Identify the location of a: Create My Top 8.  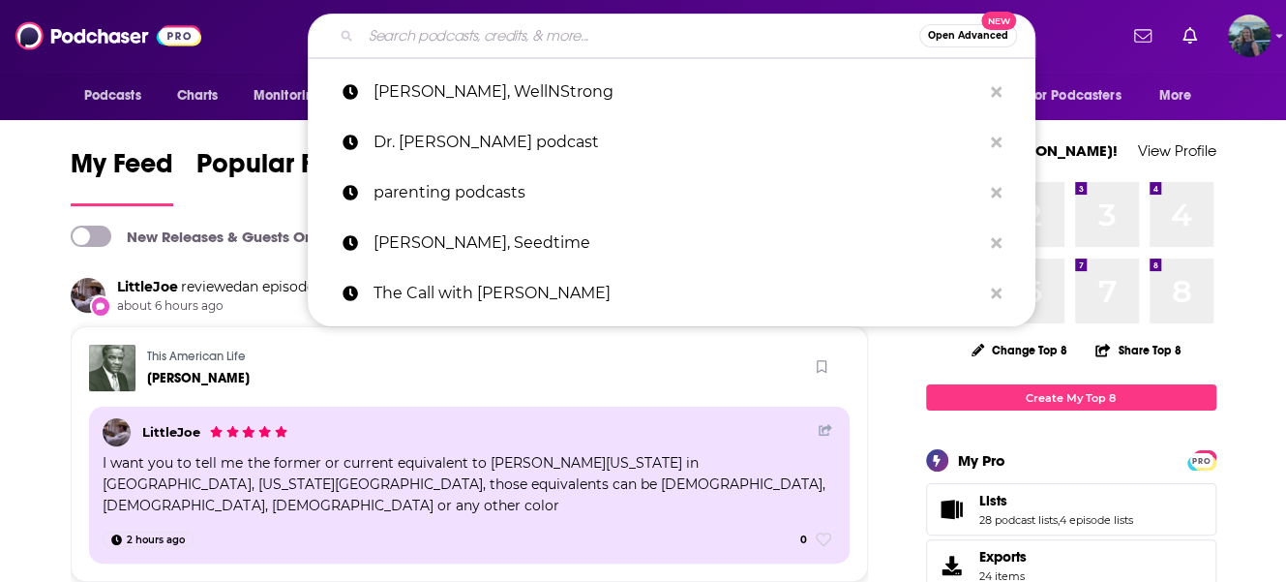
(1071, 397).